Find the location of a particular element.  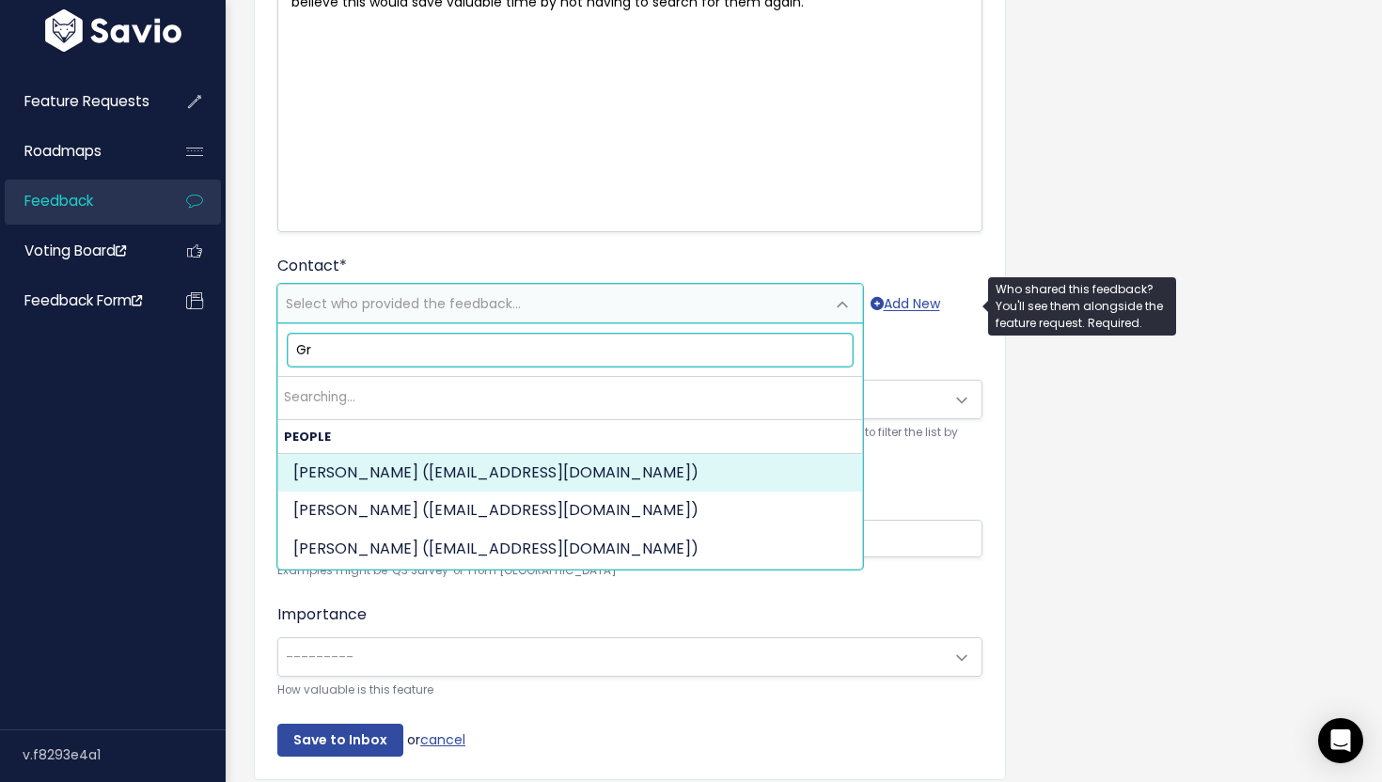

img: logo-white.9d6f32f41409.svg is located at coordinates (113, 30).